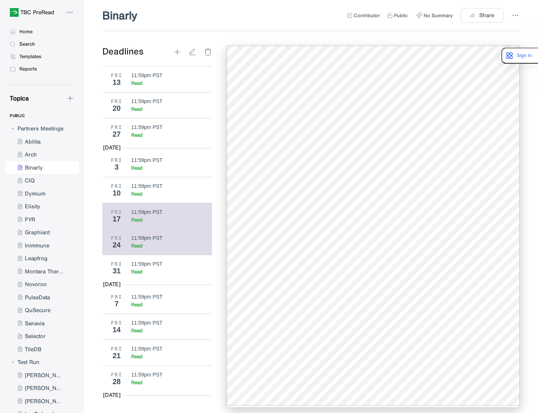 This screenshot has width=538, height=413. Describe the element at coordinates (28, 69) in the screenshot. I see `div: Reports` at that location.